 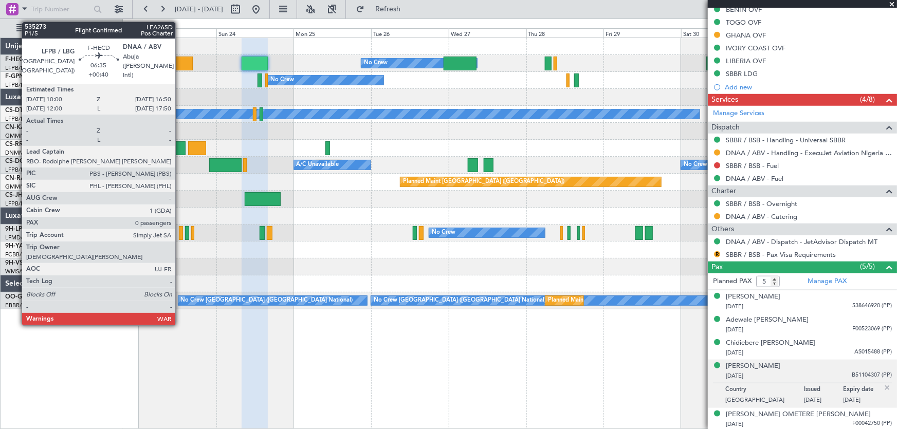 I want to click on a: CN-RAKGlobal 6000, so click(x=34, y=178).